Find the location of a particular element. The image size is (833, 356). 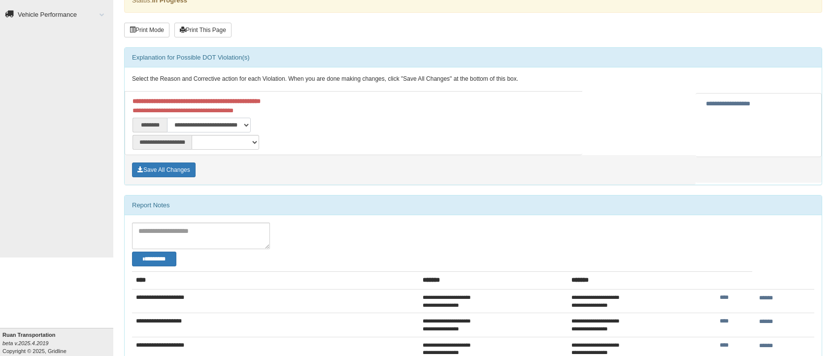

b: Ruan Transportation is located at coordinates (29, 335).